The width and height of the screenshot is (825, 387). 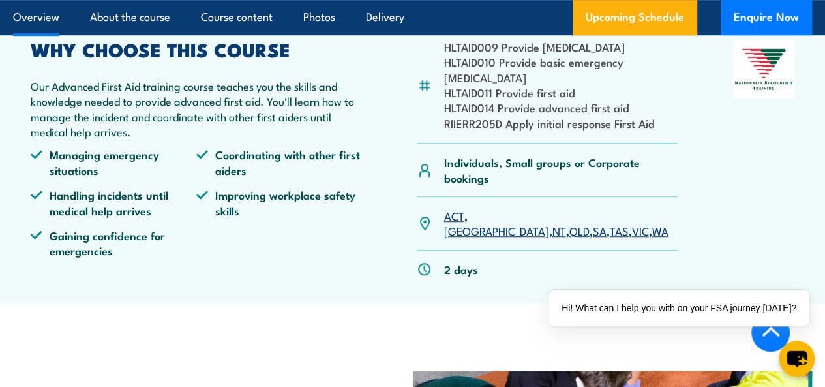 I want to click on a: VIC, so click(x=640, y=230).